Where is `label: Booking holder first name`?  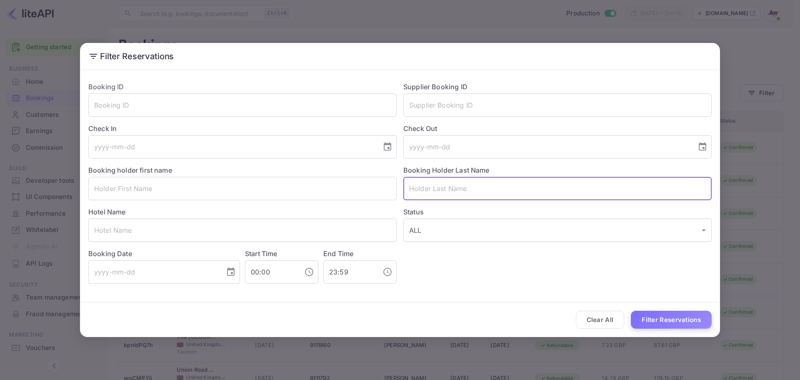
label: Booking holder first name is located at coordinates (130, 170).